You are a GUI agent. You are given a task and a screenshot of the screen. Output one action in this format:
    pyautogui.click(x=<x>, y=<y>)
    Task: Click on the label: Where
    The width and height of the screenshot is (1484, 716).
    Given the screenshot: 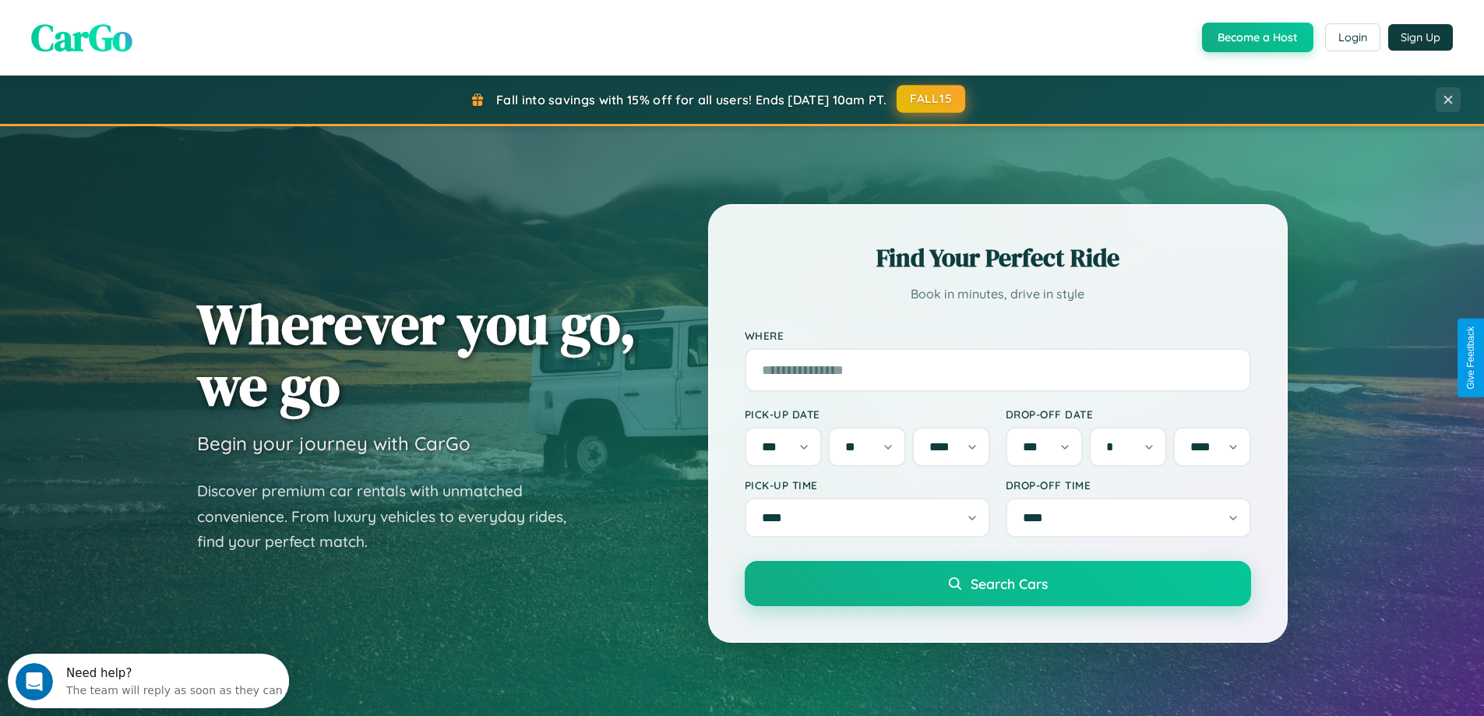 What is the action you would take?
    pyautogui.click(x=998, y=335)
    